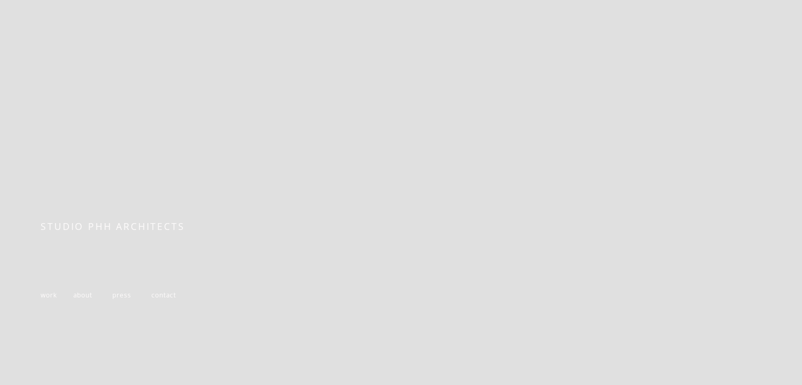 Image resolution: width=802 pixels, height=385 pixels. What do you see at coordinates (48, 295) in the screenshot?
I see `a: work` at bounding box center [48, 295].